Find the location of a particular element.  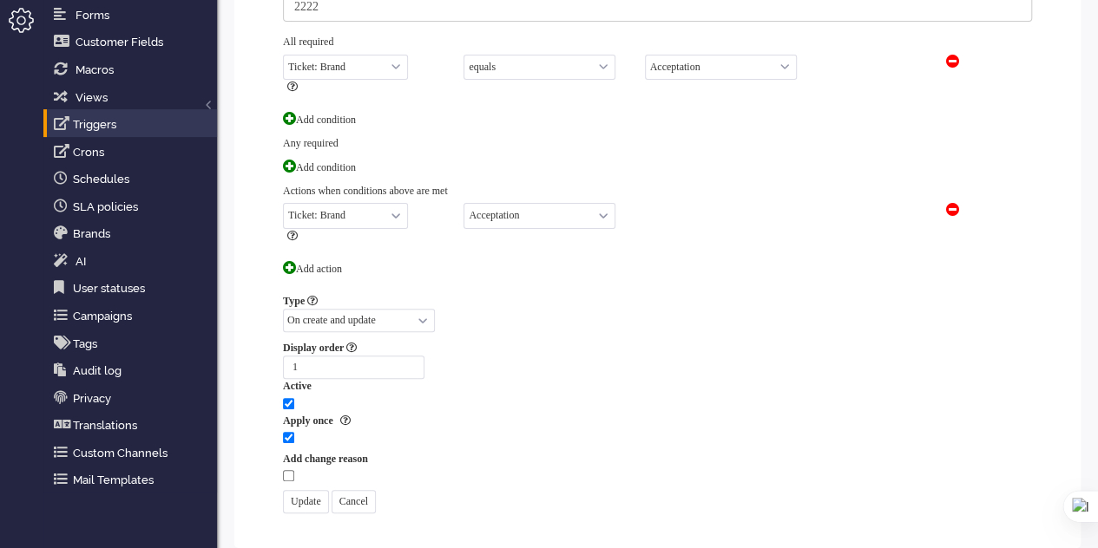

a: Crons is located at coordinates (134, 152).